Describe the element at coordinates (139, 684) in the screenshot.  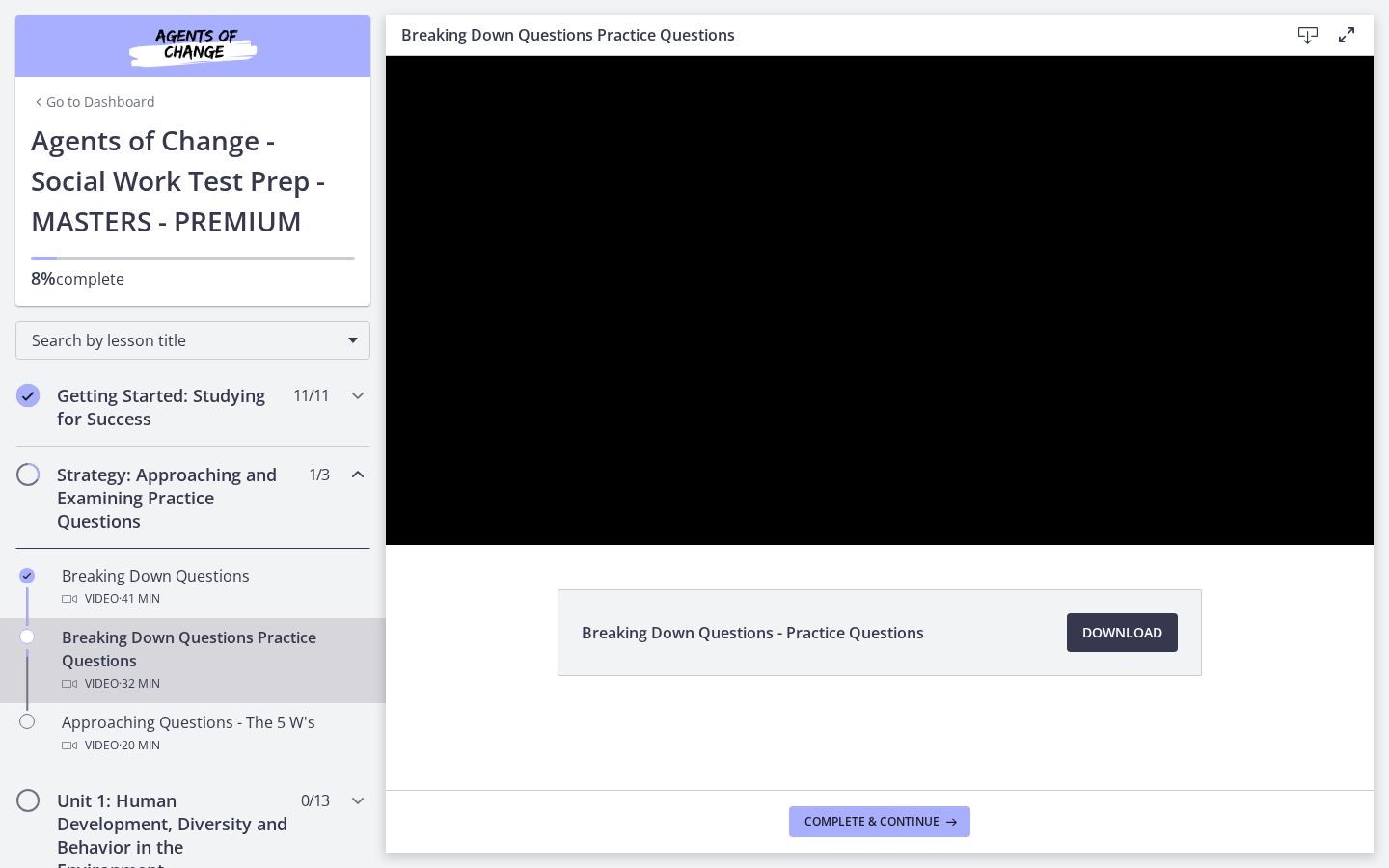
I see `span: · 32 min` at that location.